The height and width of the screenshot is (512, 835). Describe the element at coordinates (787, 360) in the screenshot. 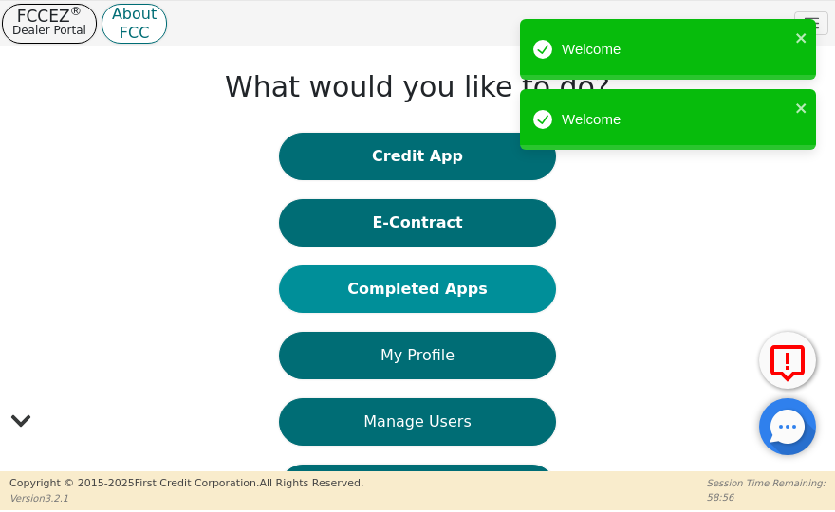

I see `button: Report Error to FCC` at that location.